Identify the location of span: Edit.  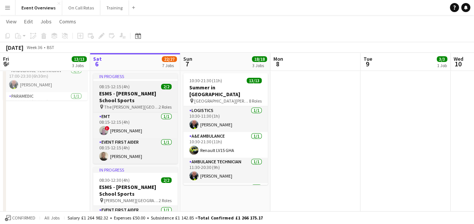
(28, 21).